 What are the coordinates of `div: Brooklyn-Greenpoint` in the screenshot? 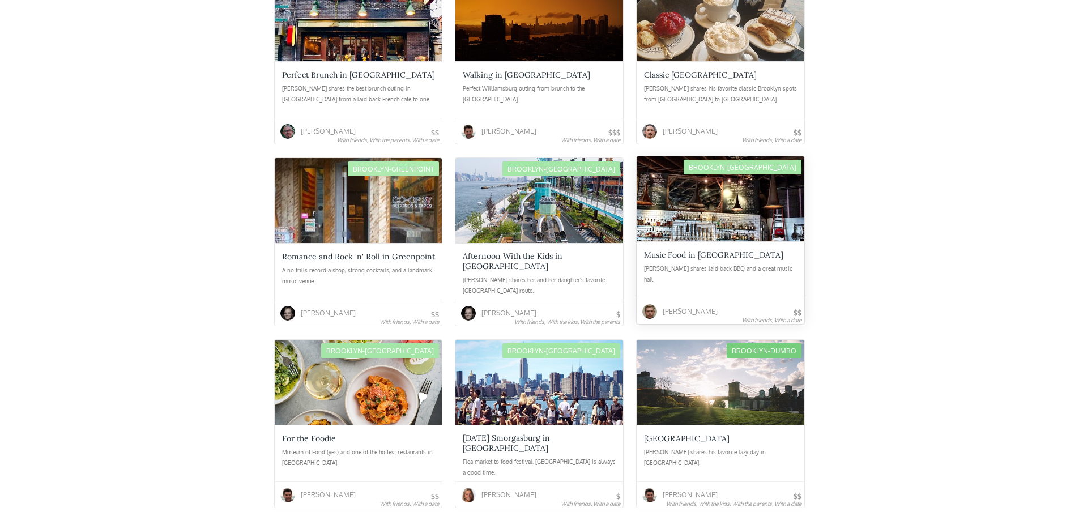 It's located at (393, 169).